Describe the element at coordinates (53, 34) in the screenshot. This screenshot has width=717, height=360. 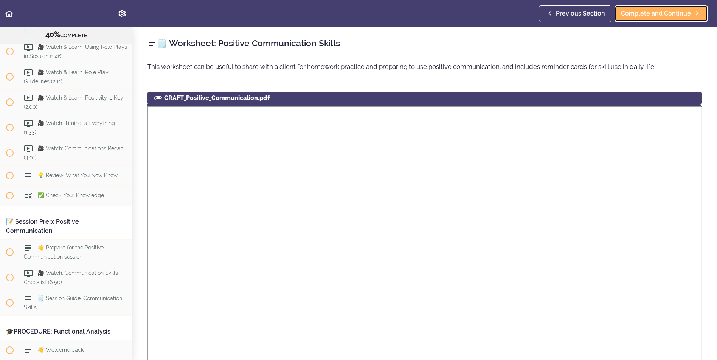
I see `span: 40%` at that location.